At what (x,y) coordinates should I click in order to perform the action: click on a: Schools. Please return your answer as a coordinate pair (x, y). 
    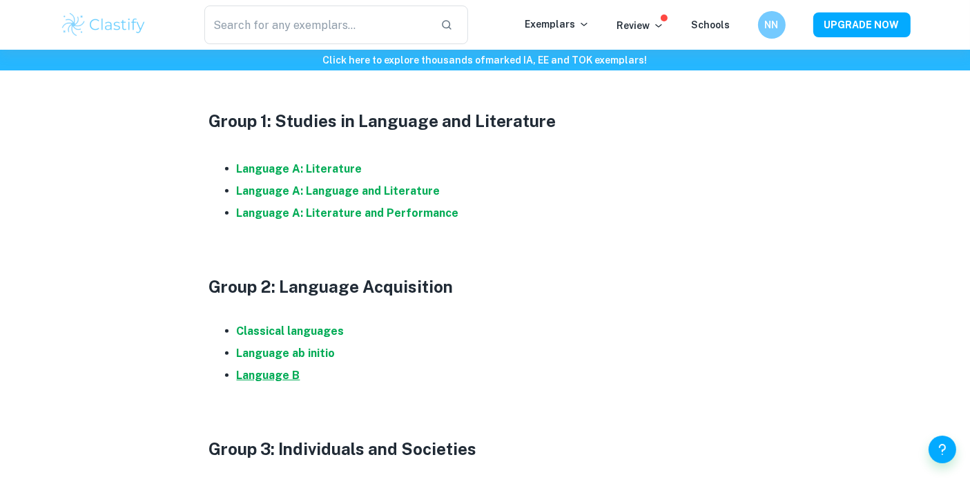
    Looking at the image, I should click on (711, 25).